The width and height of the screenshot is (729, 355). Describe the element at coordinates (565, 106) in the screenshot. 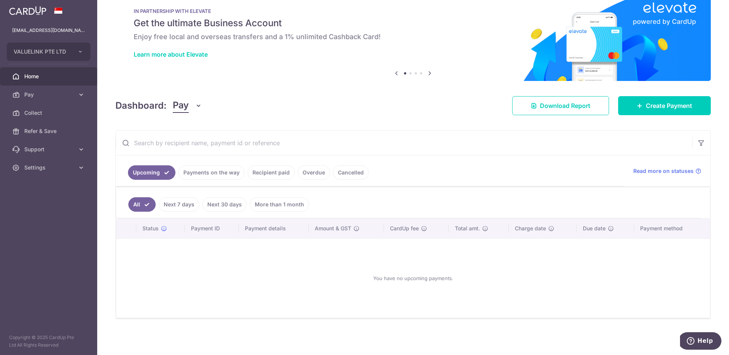

I see `span: Download Report` at that location.